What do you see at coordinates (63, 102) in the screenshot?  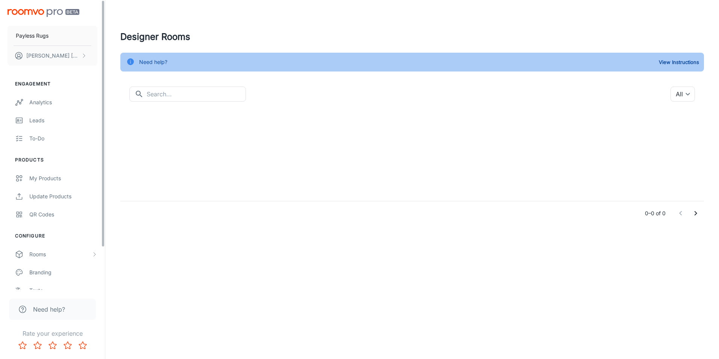 I see `div: Analytics` at bounding box center [63, 102].